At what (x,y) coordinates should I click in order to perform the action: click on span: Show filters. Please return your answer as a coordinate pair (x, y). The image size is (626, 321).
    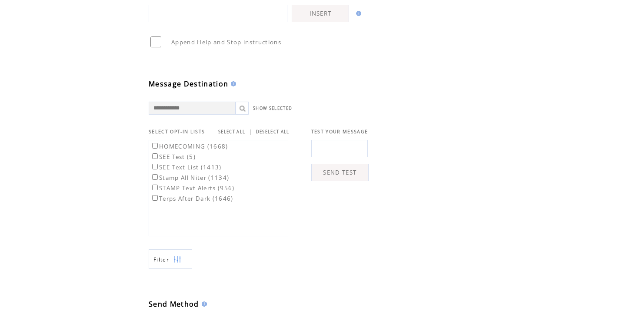
    Looking at the image, I should click on (161, 259).